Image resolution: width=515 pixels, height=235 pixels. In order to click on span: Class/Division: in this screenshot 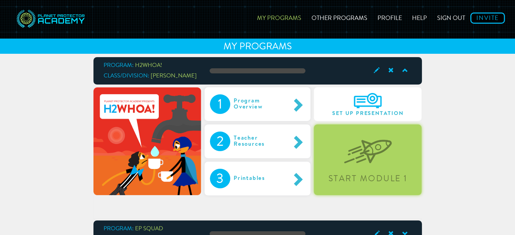, I will do `click(126, 76)`.